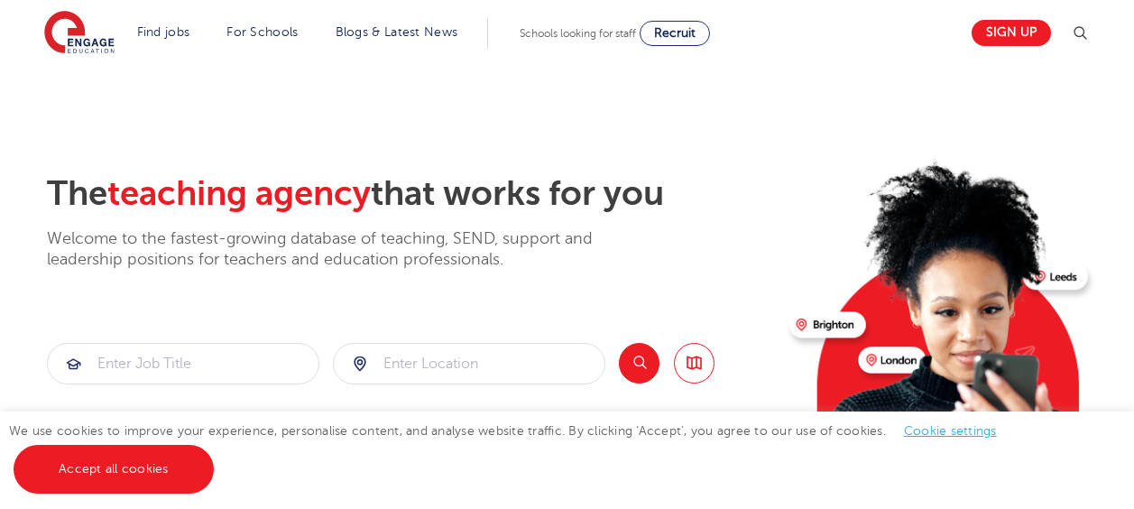 The width and height of the screenshot is (1134, 509). Describe the element at coordinates (675, 32) in the screenshot. I see `span: Recruit` at that location.